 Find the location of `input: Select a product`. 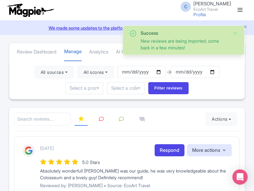

input: Select a product is located at coordinates (84, 88).